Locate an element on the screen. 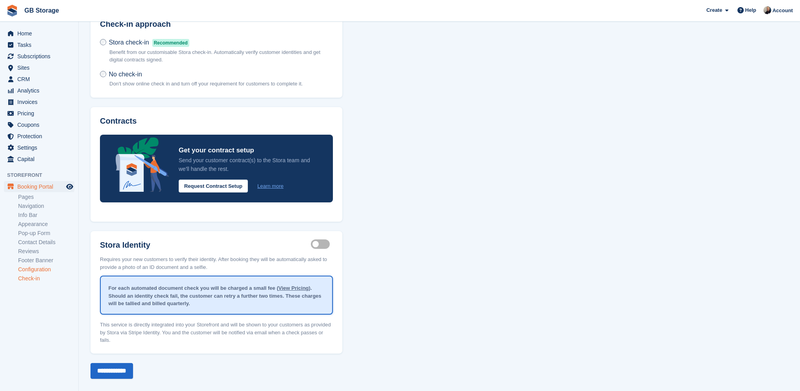 This screenshot has width=800, height=391. input: Stora check-inRecommended Benefit from our customisable Stora check-in. Automatically verify cust... is located at coordinates (103, 42).